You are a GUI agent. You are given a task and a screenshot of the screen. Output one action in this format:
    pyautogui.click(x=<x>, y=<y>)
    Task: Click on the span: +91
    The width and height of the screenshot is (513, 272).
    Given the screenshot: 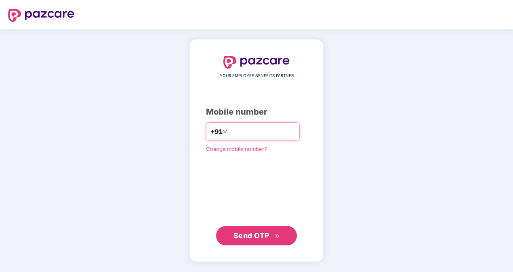 What is the action you would take?
    pyautogui.click(x=217, y=132)
    